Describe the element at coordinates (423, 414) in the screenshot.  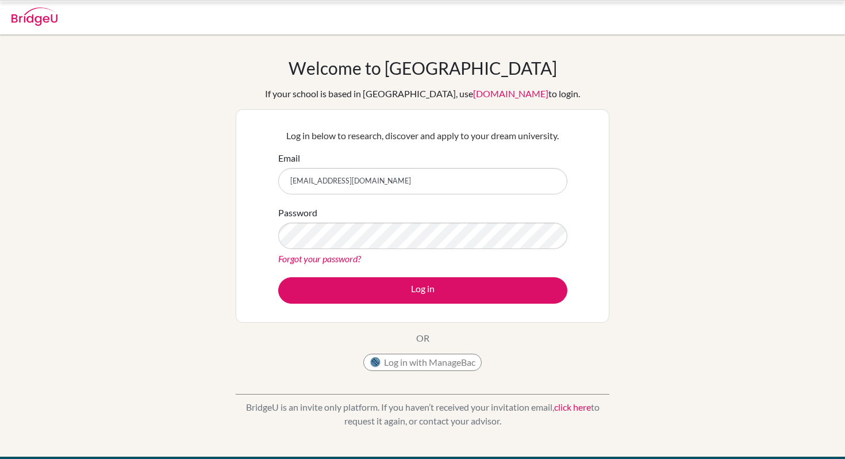
I see `p: BridgeU is an invite only platform. If you haven’t received your invitation email, to request it ...` at that location.